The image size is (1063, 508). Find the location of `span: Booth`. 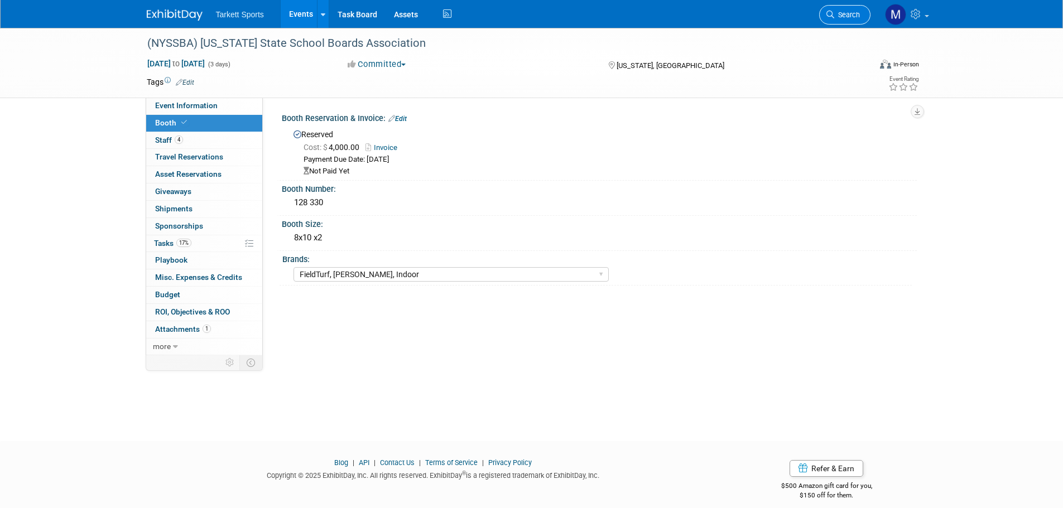

span: Booth is located at coordinates (172, 123).